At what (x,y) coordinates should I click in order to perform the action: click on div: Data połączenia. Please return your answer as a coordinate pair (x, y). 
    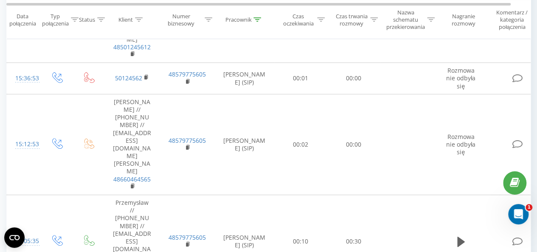
    Looking at the image, I should click on (22, 20).